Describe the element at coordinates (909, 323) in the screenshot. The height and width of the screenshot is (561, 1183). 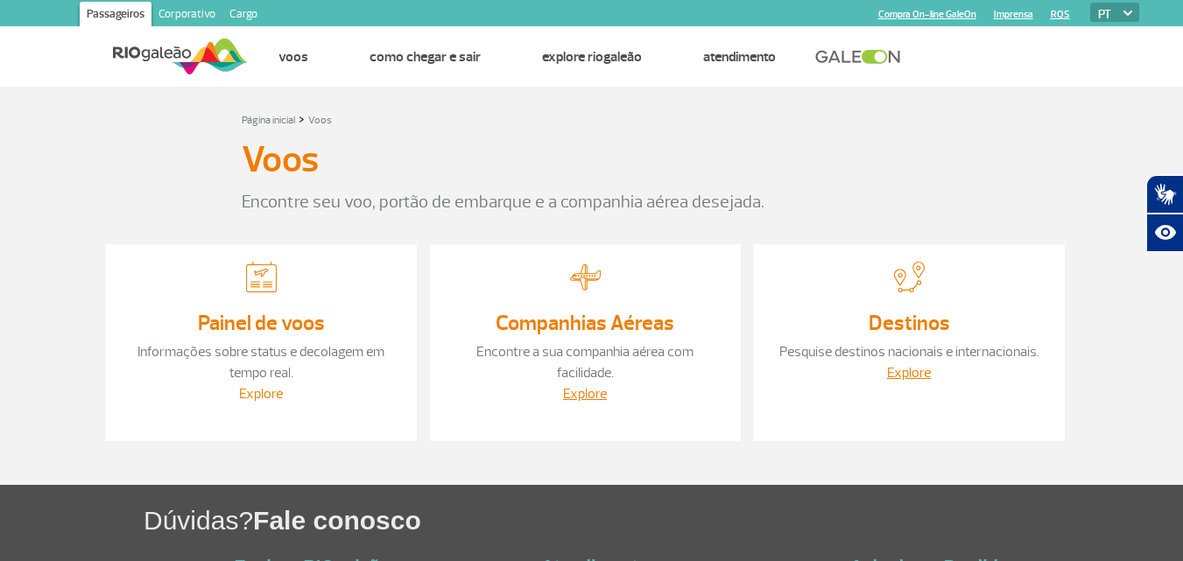
I see `a: Destinos` at that location.